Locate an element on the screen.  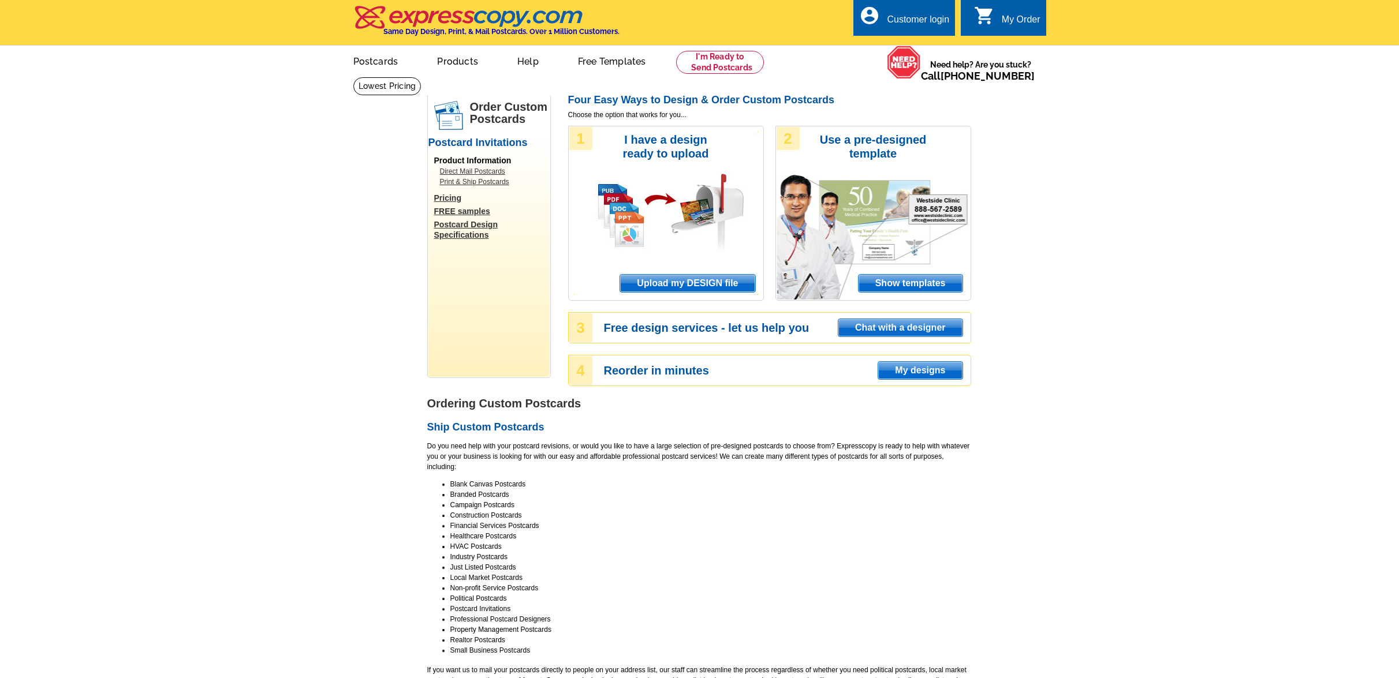
li: Realtor Postcards is located at coordinates (711, 640).